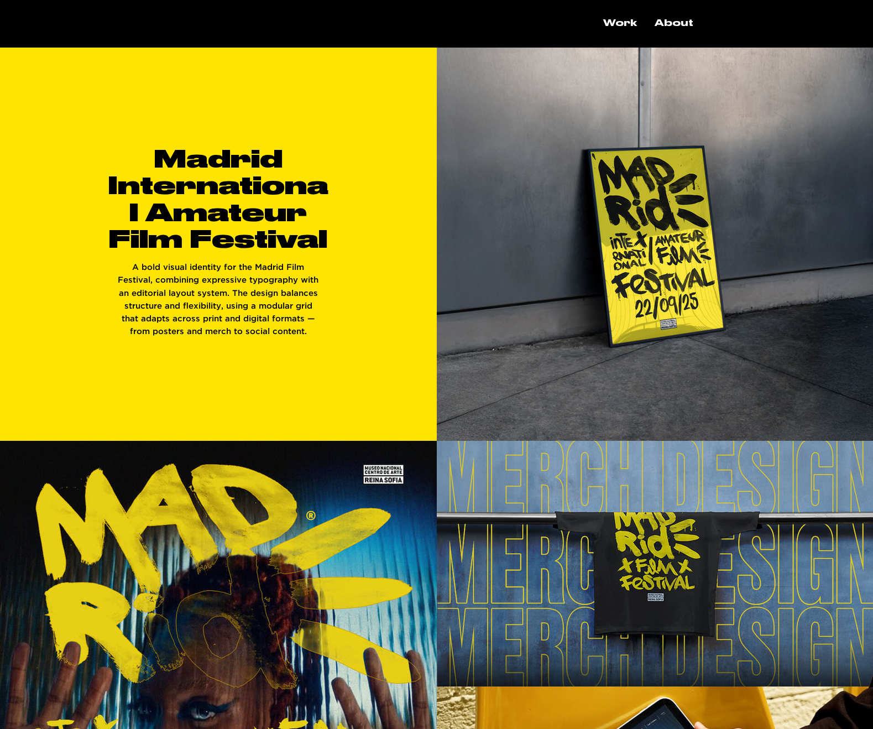 The height and width of the screenshot is (729, 873). I want to click on p: Work, so click(620, 23).